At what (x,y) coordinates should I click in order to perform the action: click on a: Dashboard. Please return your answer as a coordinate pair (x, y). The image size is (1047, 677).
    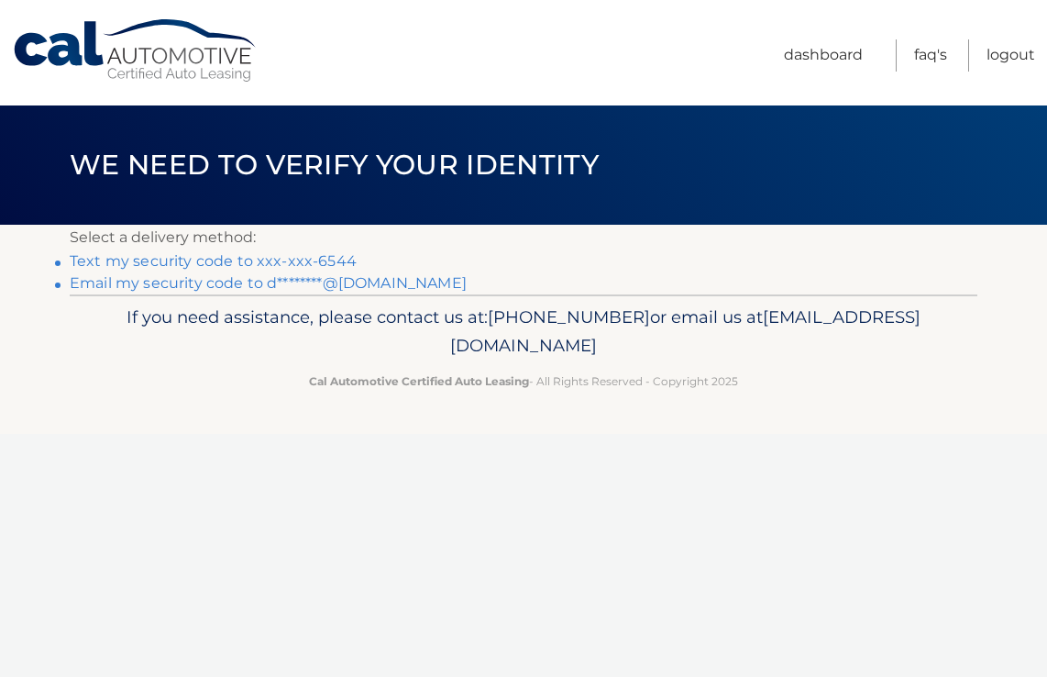
    Looking at the image, I should click on (824, 55).